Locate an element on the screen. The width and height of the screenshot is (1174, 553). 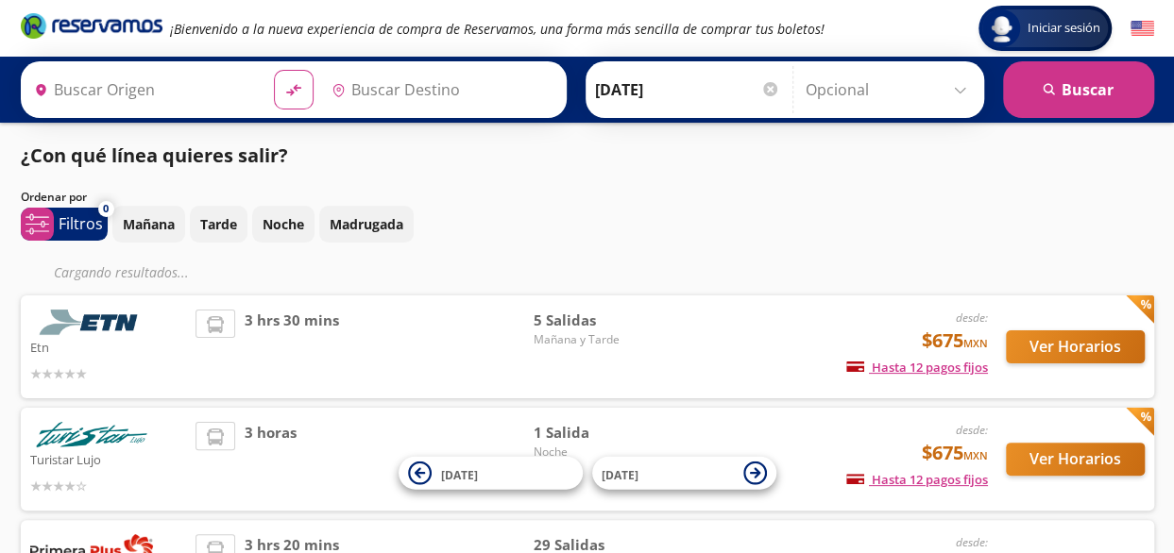
button: Mañana is located at coordinates (148, 224).